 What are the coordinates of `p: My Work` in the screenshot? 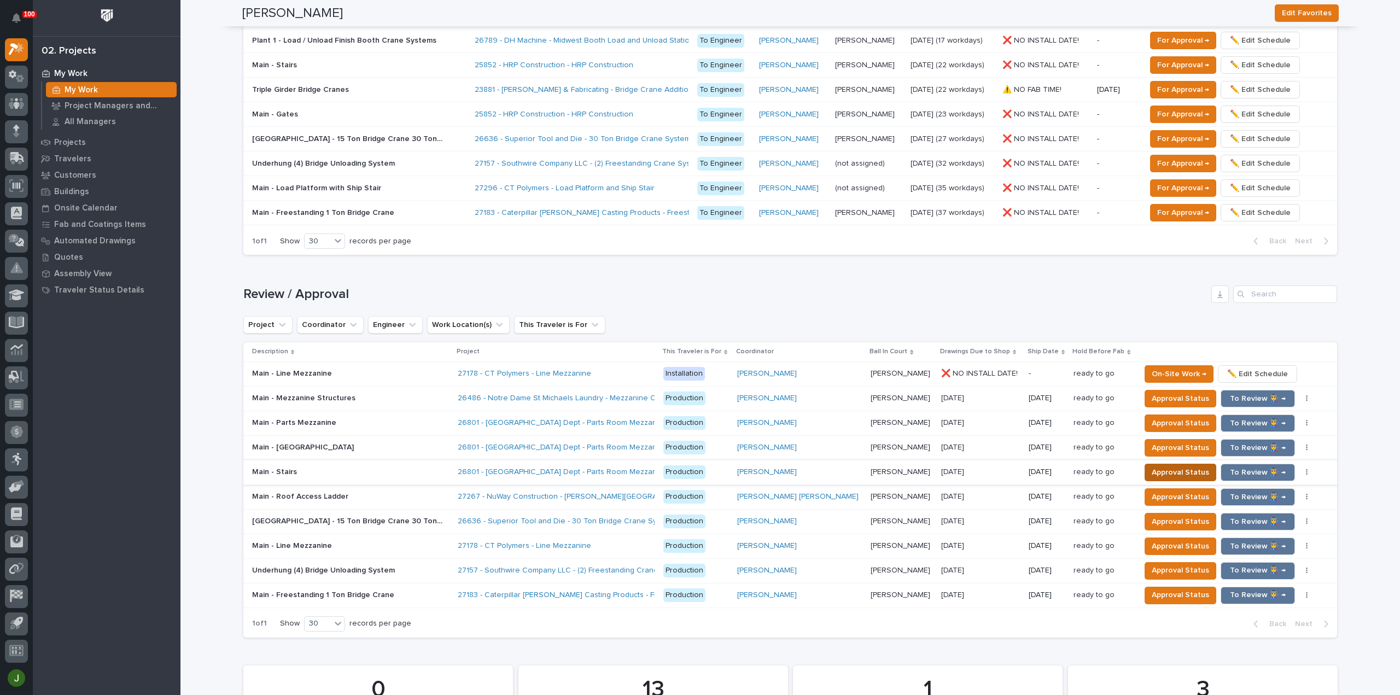 It's located at (81, 90).